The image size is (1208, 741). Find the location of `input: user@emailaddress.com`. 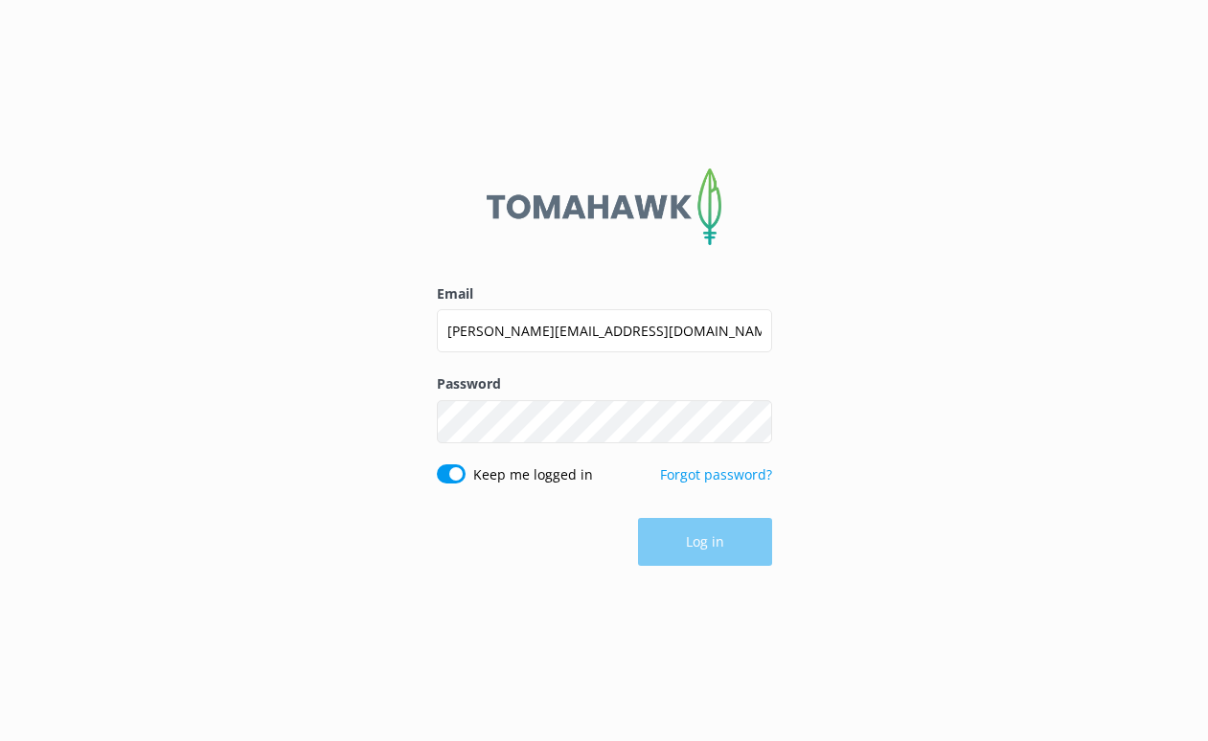

input: user@emailaddress.com is located at coordinates (604, 330).